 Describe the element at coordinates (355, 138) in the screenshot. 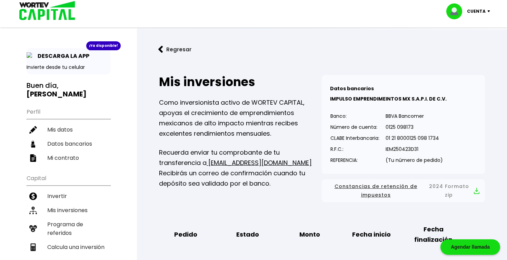

I see `p: CLABE Interbancaria:` at that location.